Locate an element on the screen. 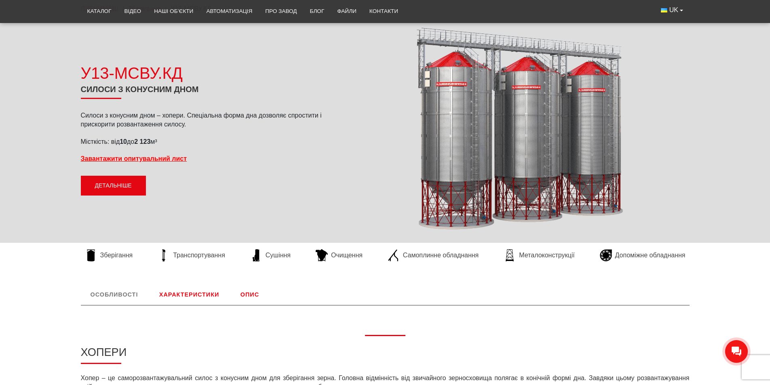  strong: Завантажити опитувальний лист is located at coordinates (134, 158).